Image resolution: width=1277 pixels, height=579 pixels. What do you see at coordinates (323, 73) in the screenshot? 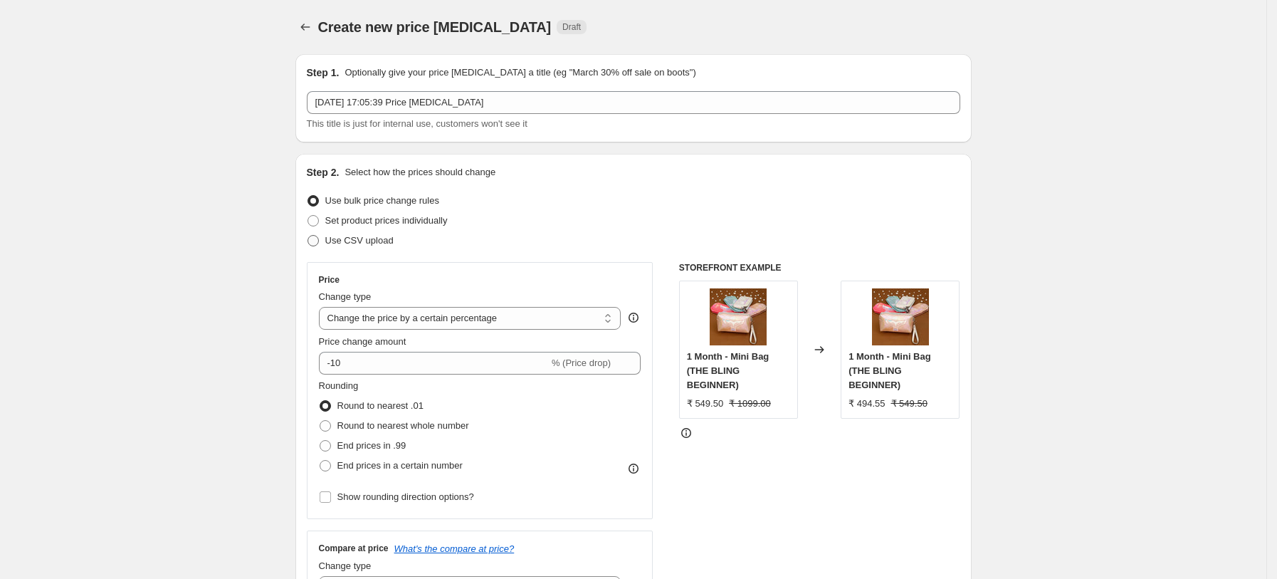
I see `h2: Step 1.` at bounding box center [323, 73].